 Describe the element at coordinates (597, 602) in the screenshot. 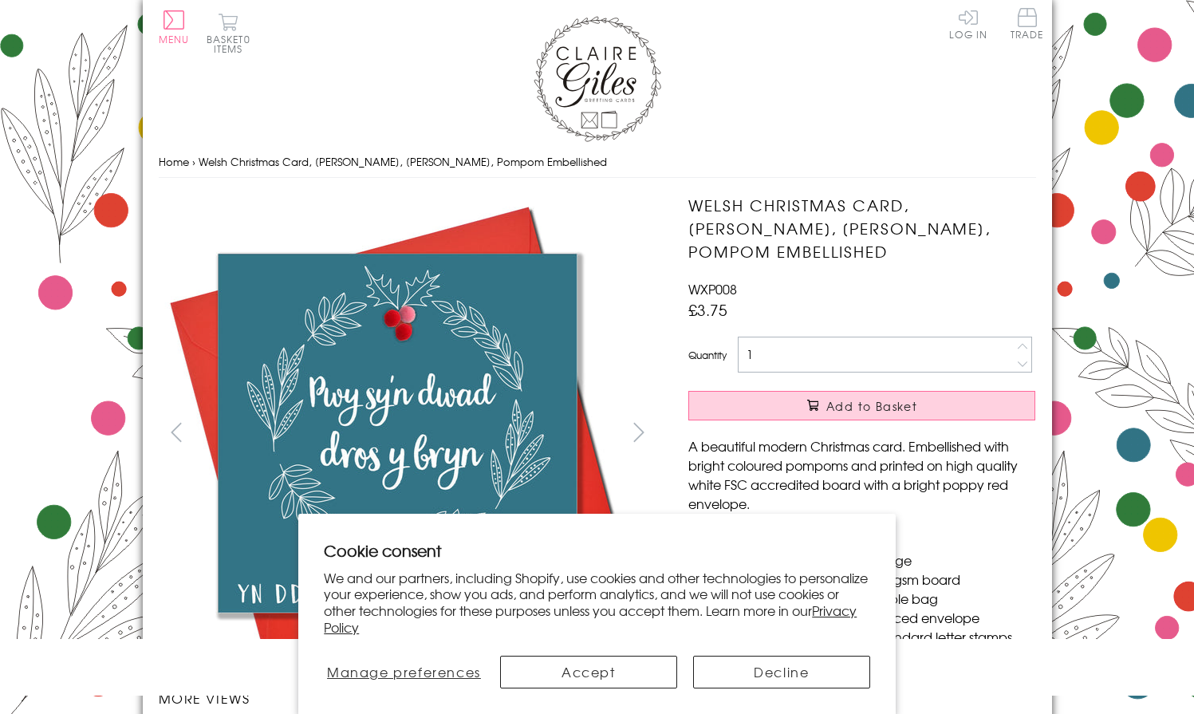

I see `p: We and our partners, including Shopify, use cookies and other technologies to personalize your ex...` at that location.